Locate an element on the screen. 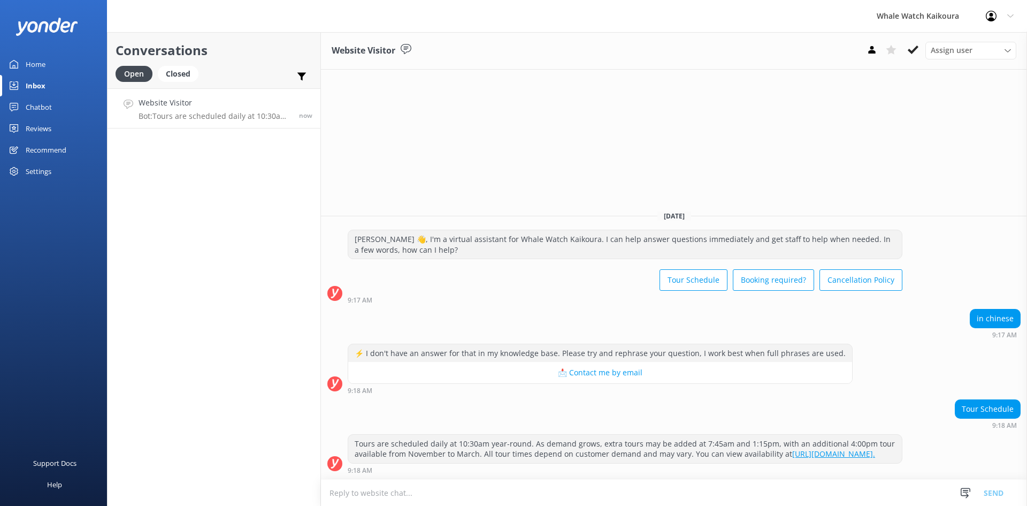  h4: Website Visitor is located at coordinates (215, 103).